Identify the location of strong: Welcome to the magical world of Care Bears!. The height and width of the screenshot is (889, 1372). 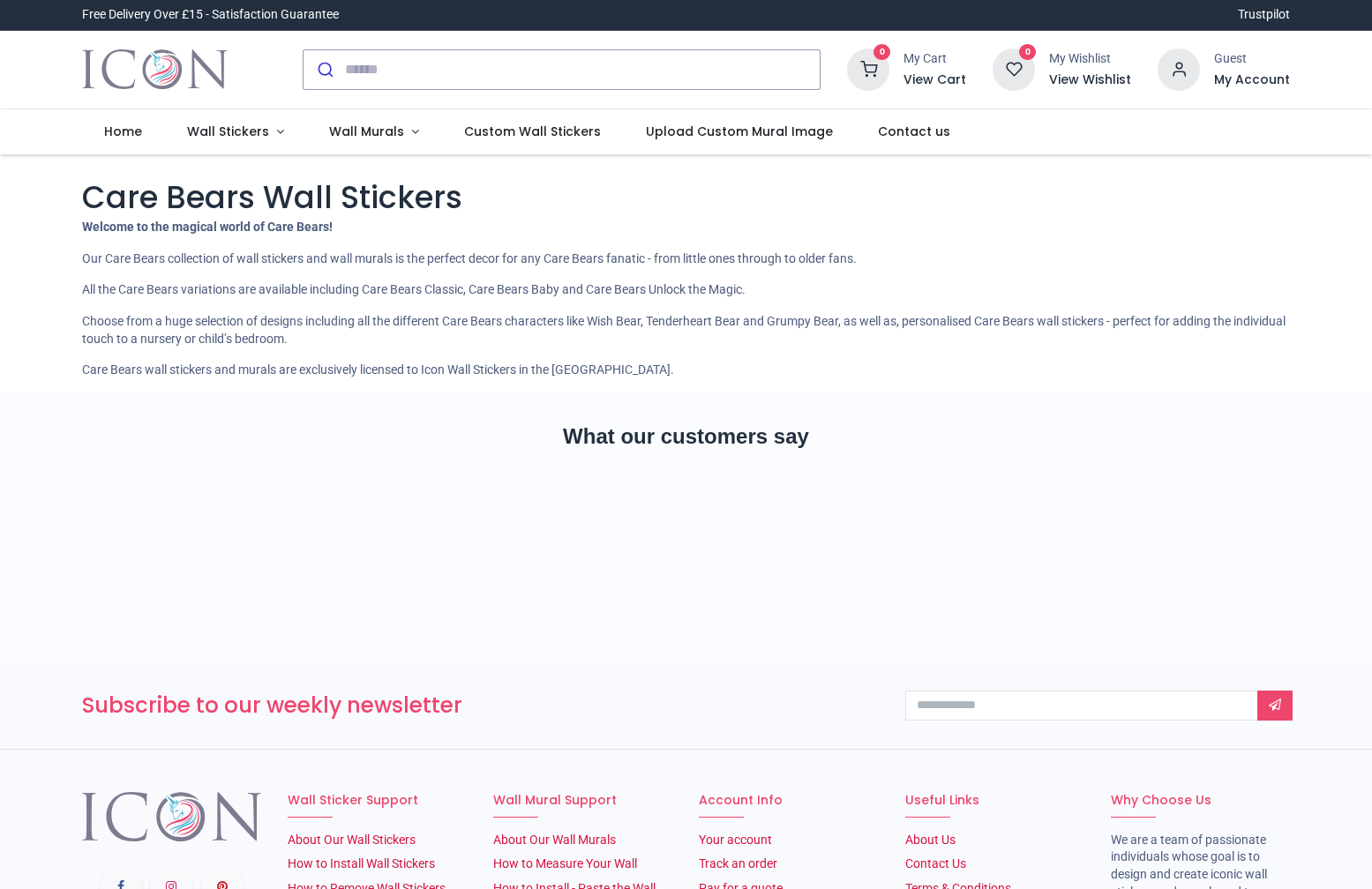
(208, 227).